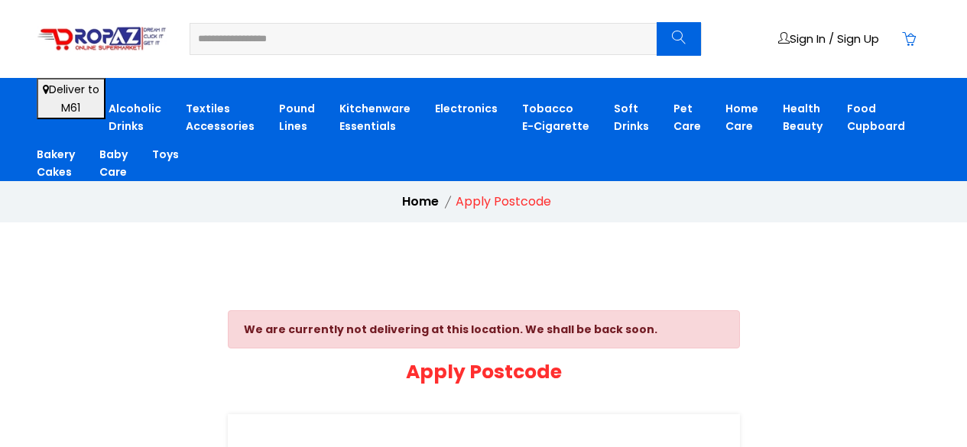  Describe the element at coordinates (450, 329) in the screenshot. I see `strong: We are currently not delivering at this location. We shall be back soon.` at that location.